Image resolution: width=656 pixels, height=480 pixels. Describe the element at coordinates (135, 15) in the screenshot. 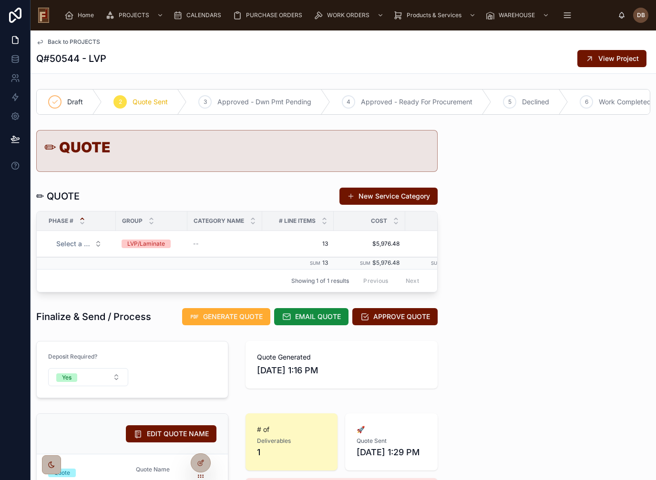

I see `a: PROJECTS` at that location.